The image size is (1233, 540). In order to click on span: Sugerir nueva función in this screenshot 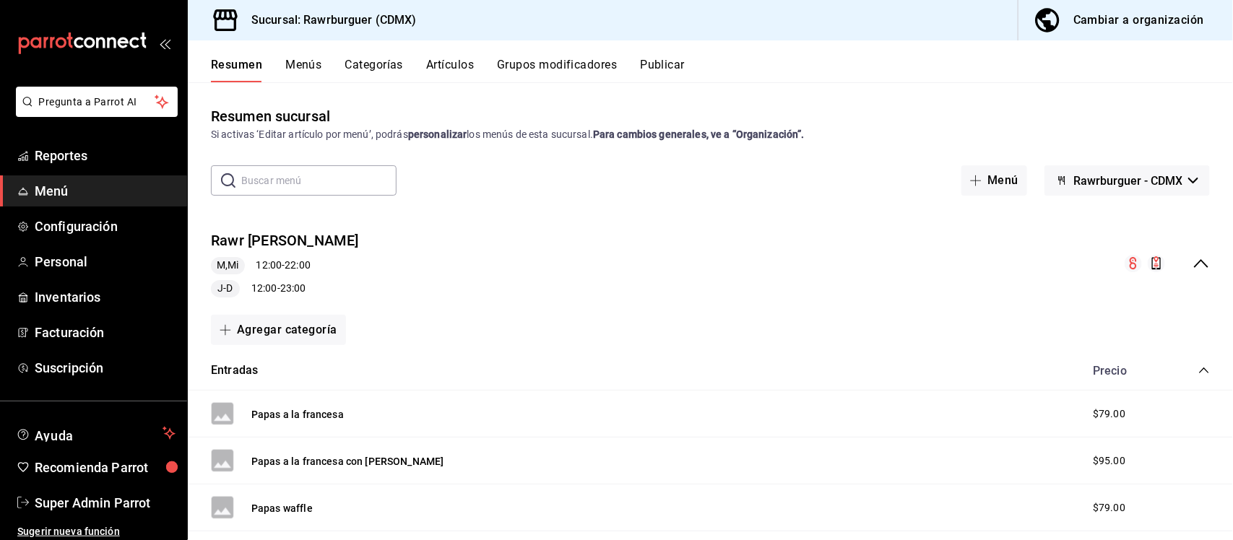, I will do `click(96, 532)`.